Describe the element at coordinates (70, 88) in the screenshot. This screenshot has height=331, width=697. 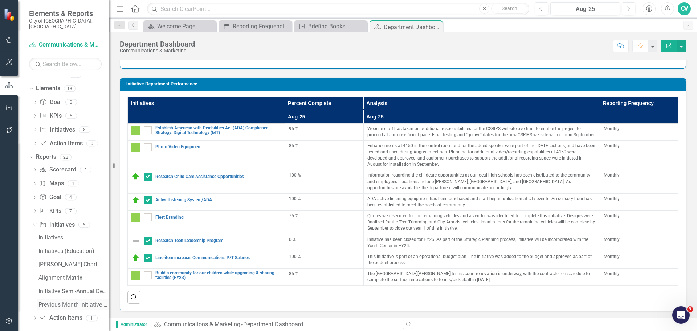
I see `div: 13` at that location.